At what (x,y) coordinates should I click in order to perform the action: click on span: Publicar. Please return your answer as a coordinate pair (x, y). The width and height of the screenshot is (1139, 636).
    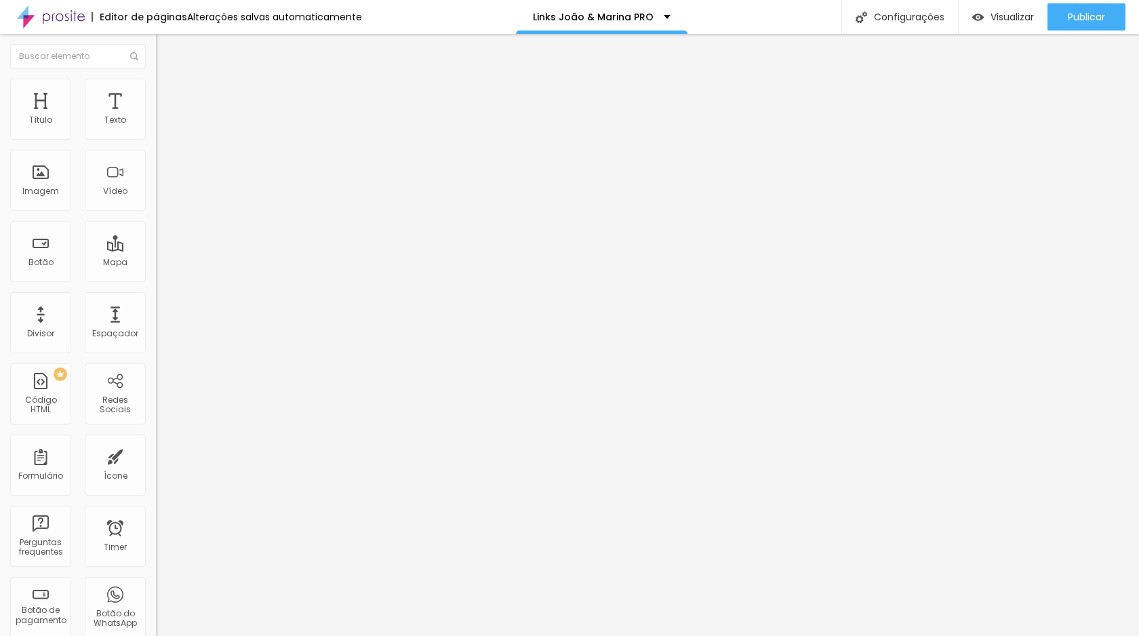
    Looking at the image, I should click on (1086, 17).